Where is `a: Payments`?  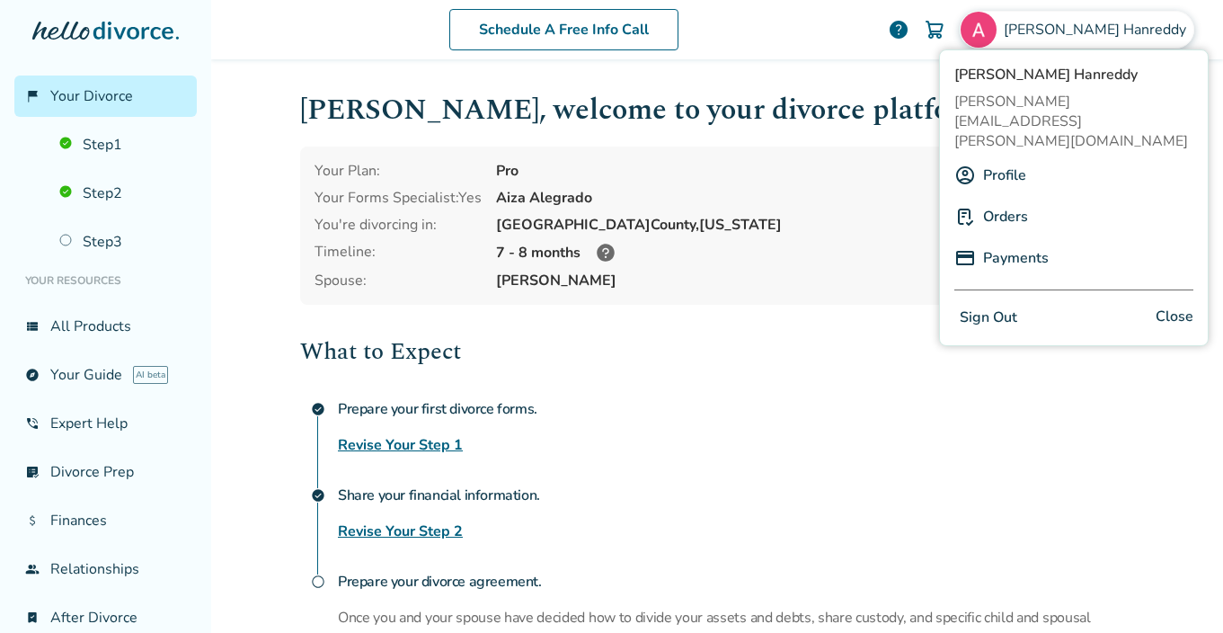
a: Payments is located at coordinates (1016, 258).